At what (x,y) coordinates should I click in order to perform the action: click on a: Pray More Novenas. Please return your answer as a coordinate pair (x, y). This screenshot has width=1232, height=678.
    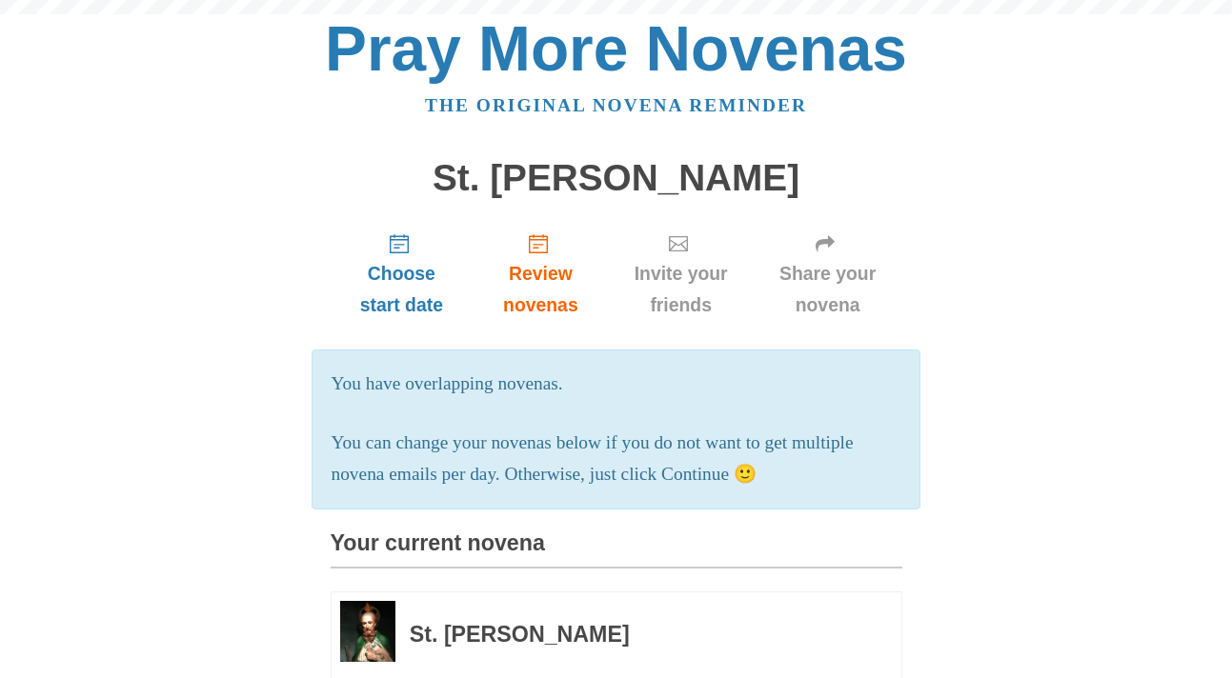
    Looking at the image, I should click on (615, 49).